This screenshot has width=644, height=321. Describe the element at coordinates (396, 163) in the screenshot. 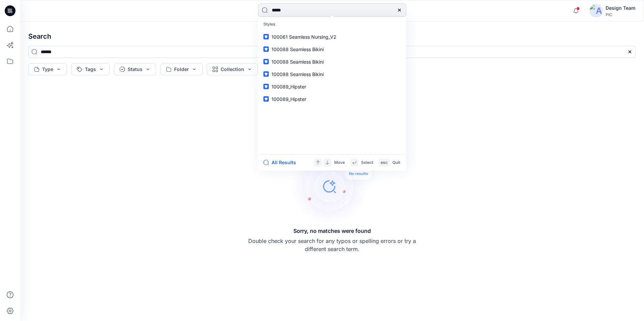

I see `p: Quit` at that location.